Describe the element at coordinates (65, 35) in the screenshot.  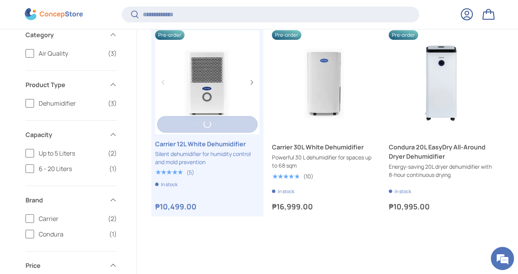
I see `span: Category` at that location.